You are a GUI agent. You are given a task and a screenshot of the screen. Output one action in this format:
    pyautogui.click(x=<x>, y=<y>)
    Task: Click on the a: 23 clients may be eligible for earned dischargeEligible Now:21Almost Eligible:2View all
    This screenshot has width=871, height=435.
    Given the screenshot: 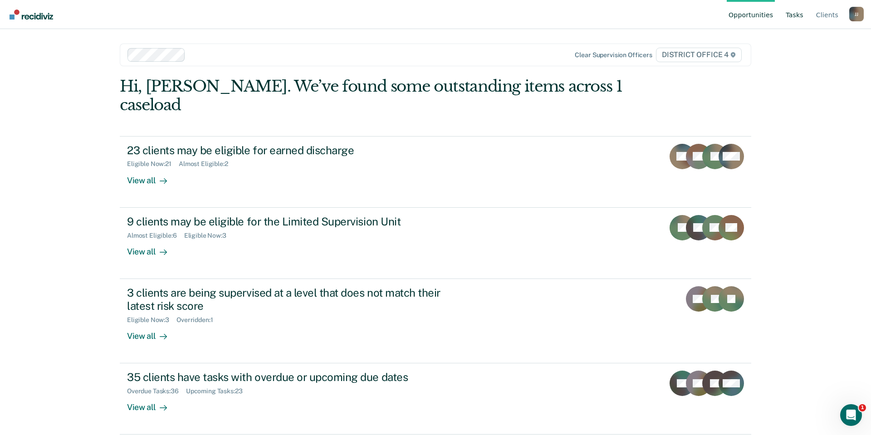 What is the action you would take?
    pyautogui.click(x=436, y=172)
    